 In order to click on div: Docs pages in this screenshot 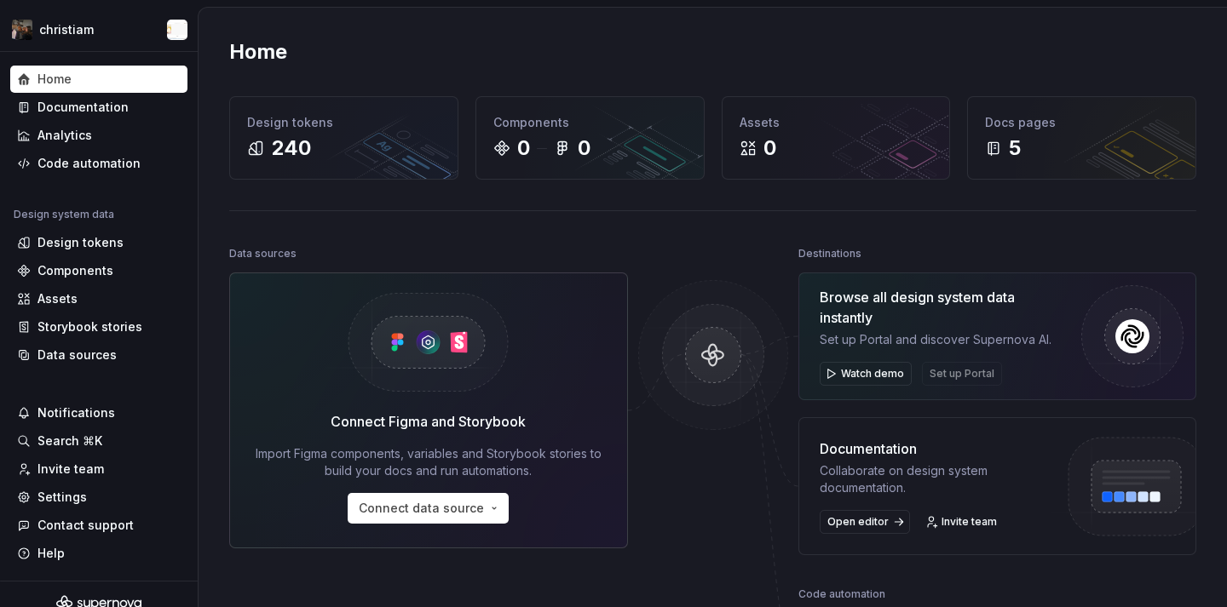, I will do `click(1081, 123)`.